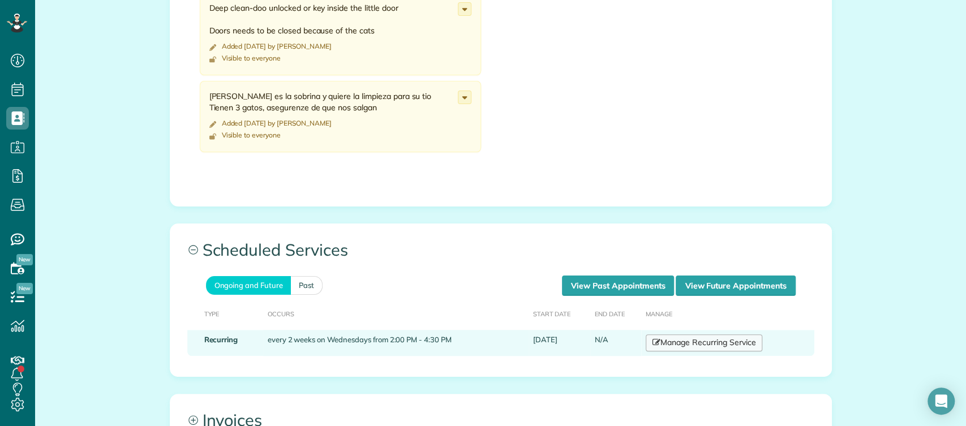 The width and height of the screenshot is (966, 426). Describe the element at coordinates (396, 343) in the screenshot. I see `td: every 2 weeks on Wednesdays from 2:00 PM - 4:30 PM` at that location.